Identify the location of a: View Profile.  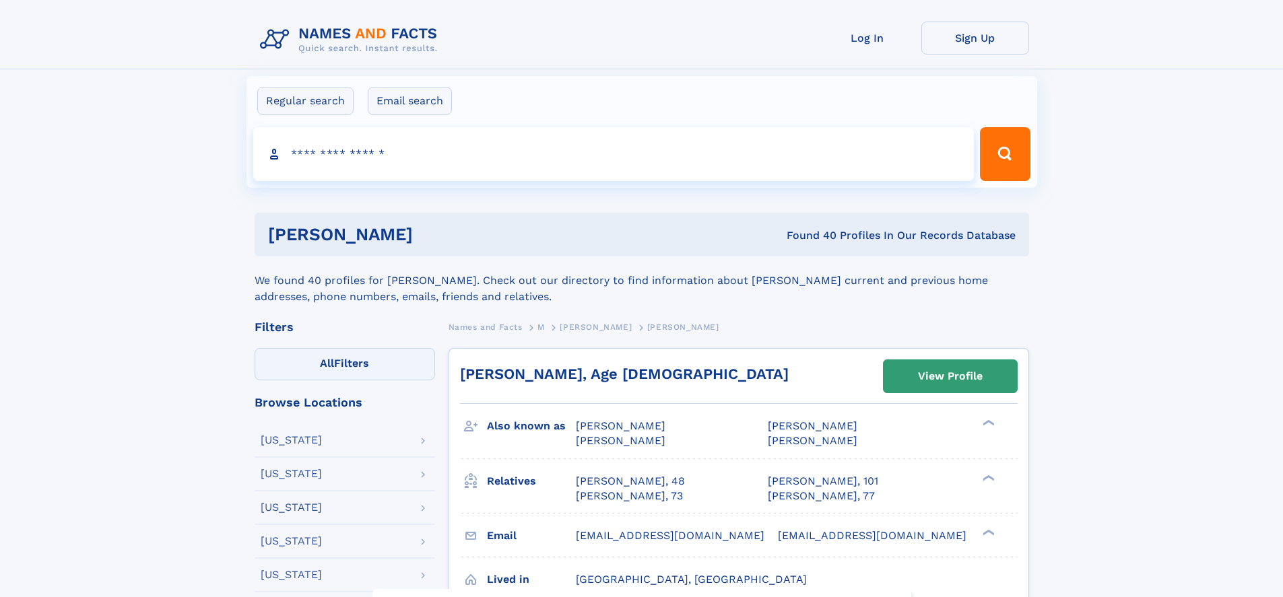
(950, 376).